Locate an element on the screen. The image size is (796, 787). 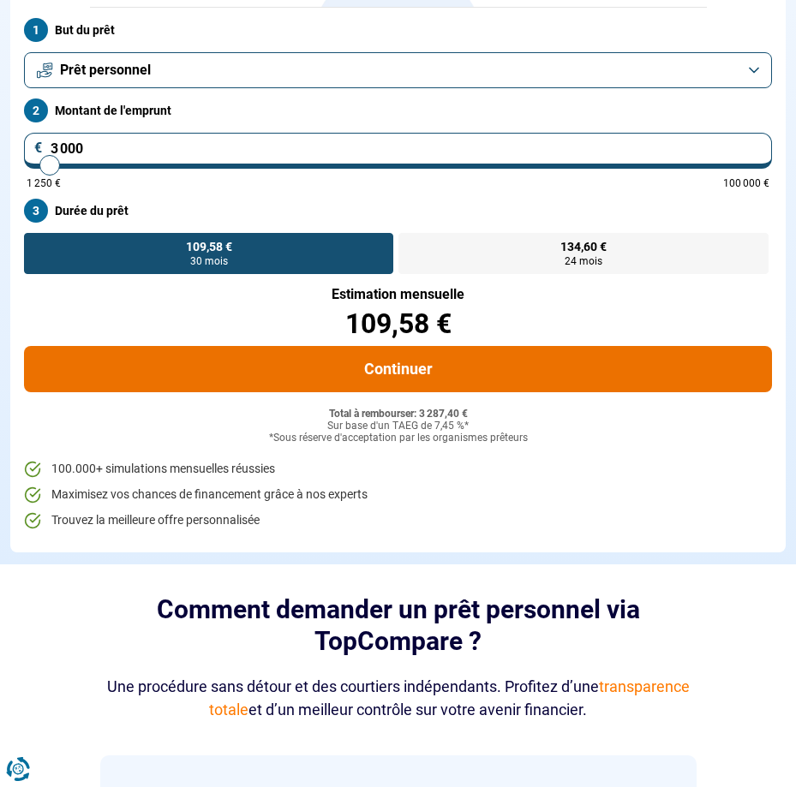
span: 100 000 € is located at coordinates (746, 183).